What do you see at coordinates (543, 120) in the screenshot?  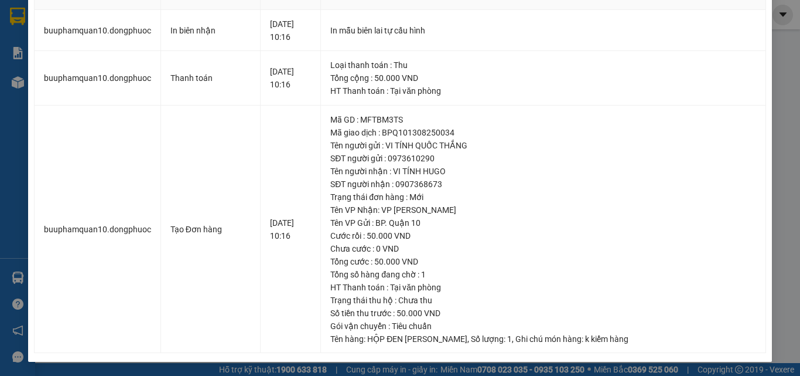 I see `div: Mã GD : MFTBM3TS` at bounding box center [543, 120].